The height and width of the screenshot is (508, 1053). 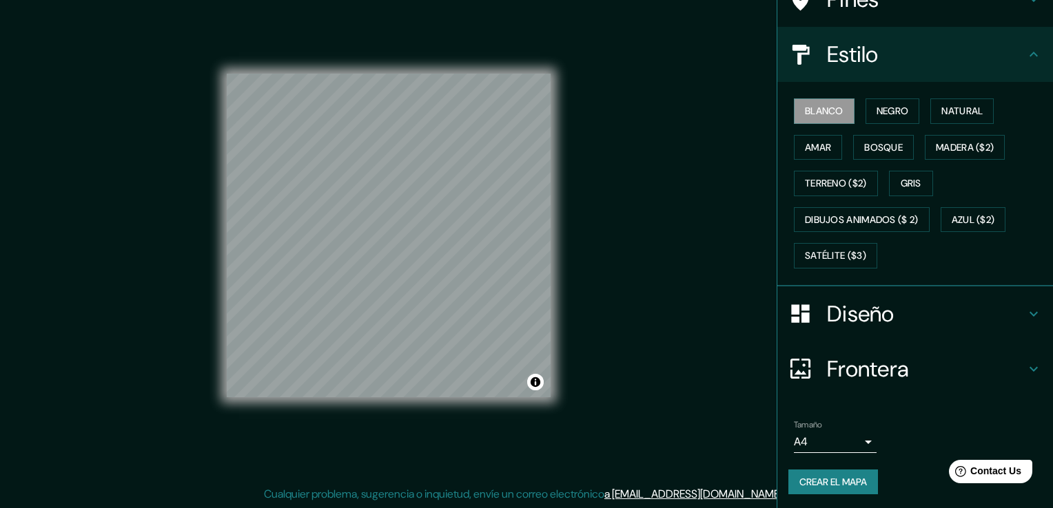 I want to click on font: Azul ($2), so click(x=973, y=220).